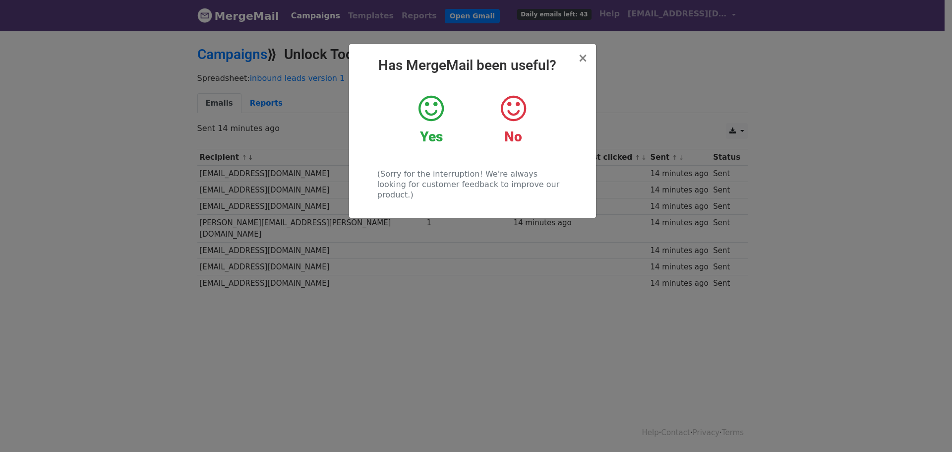 The width and height of the screenshot is (952, 452). Describe the element at coordinates (431, 119) in the screenshot. I see `a: Yes` at that location.